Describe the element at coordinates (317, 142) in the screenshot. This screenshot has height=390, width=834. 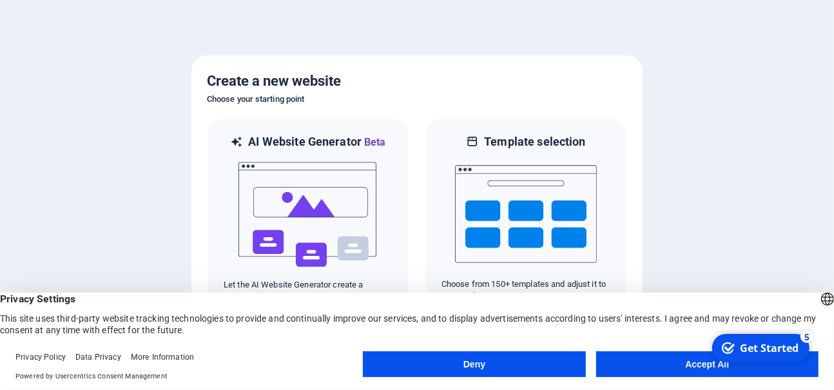
I see `h6: AI Website Generator` at that location.